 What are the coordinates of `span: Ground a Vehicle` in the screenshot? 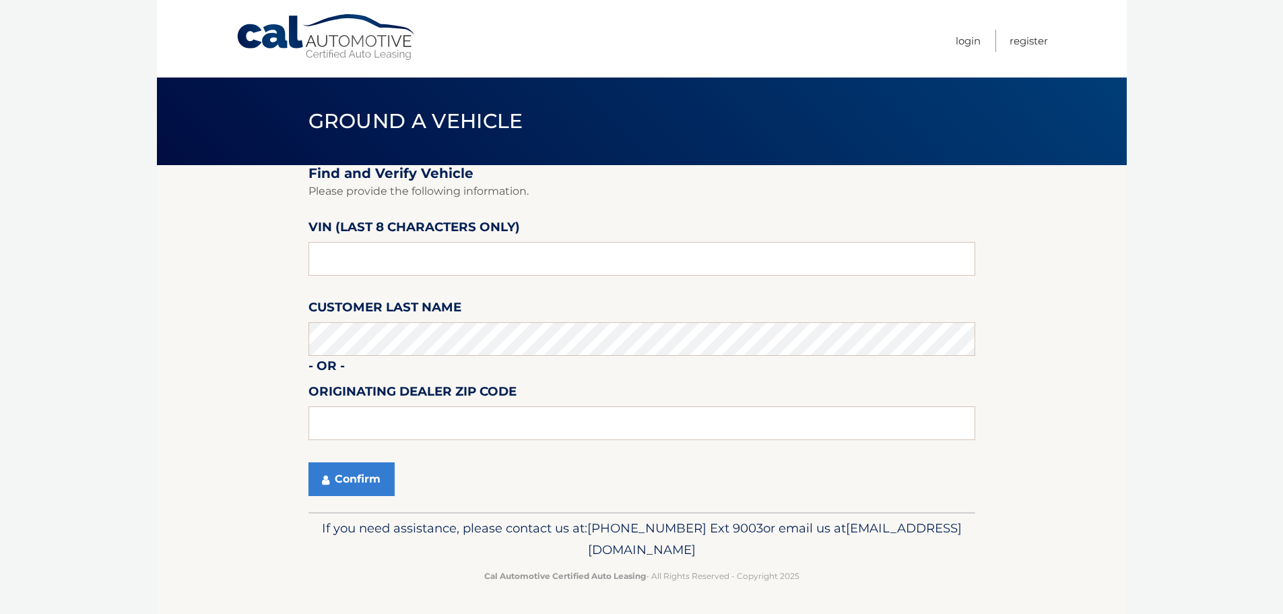 It's located at (416, 121).